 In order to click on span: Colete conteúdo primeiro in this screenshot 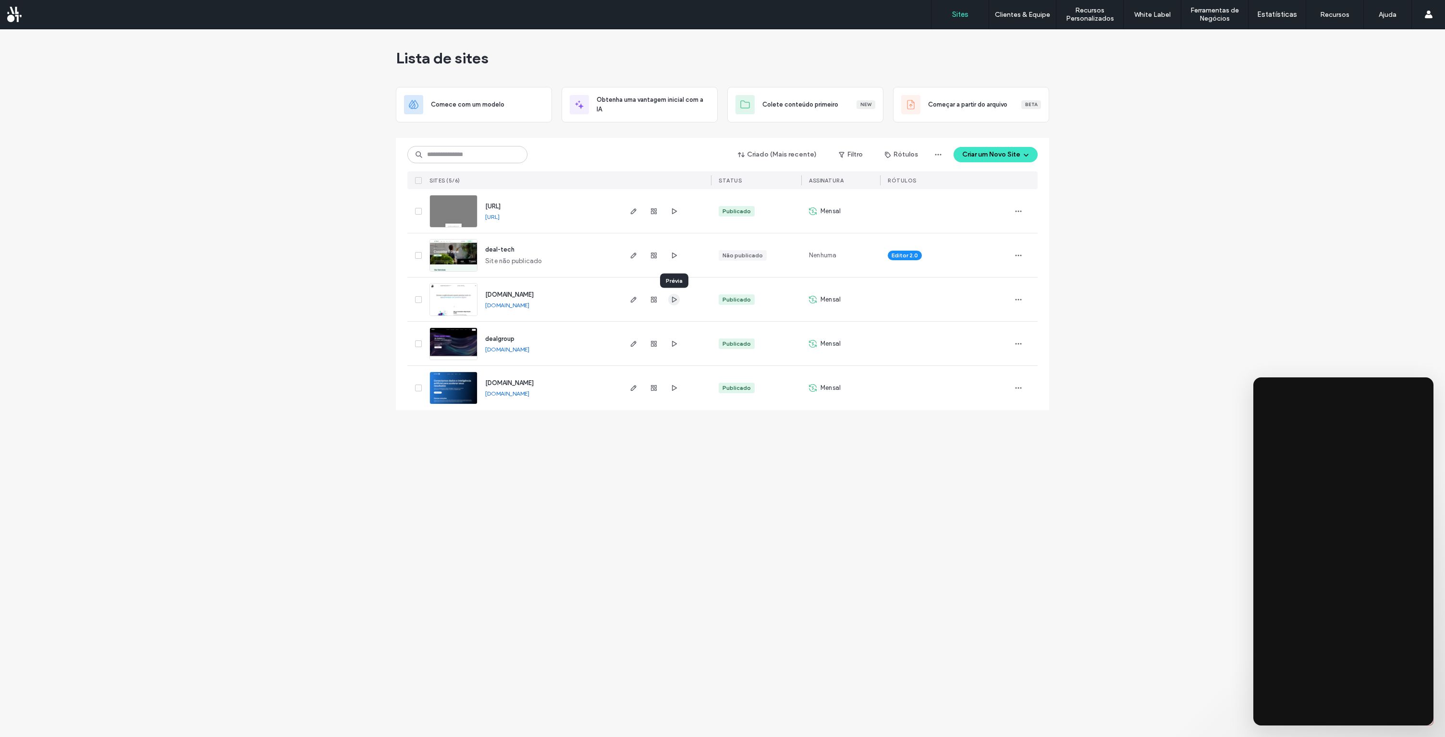, I will do `click(800, 105)`.